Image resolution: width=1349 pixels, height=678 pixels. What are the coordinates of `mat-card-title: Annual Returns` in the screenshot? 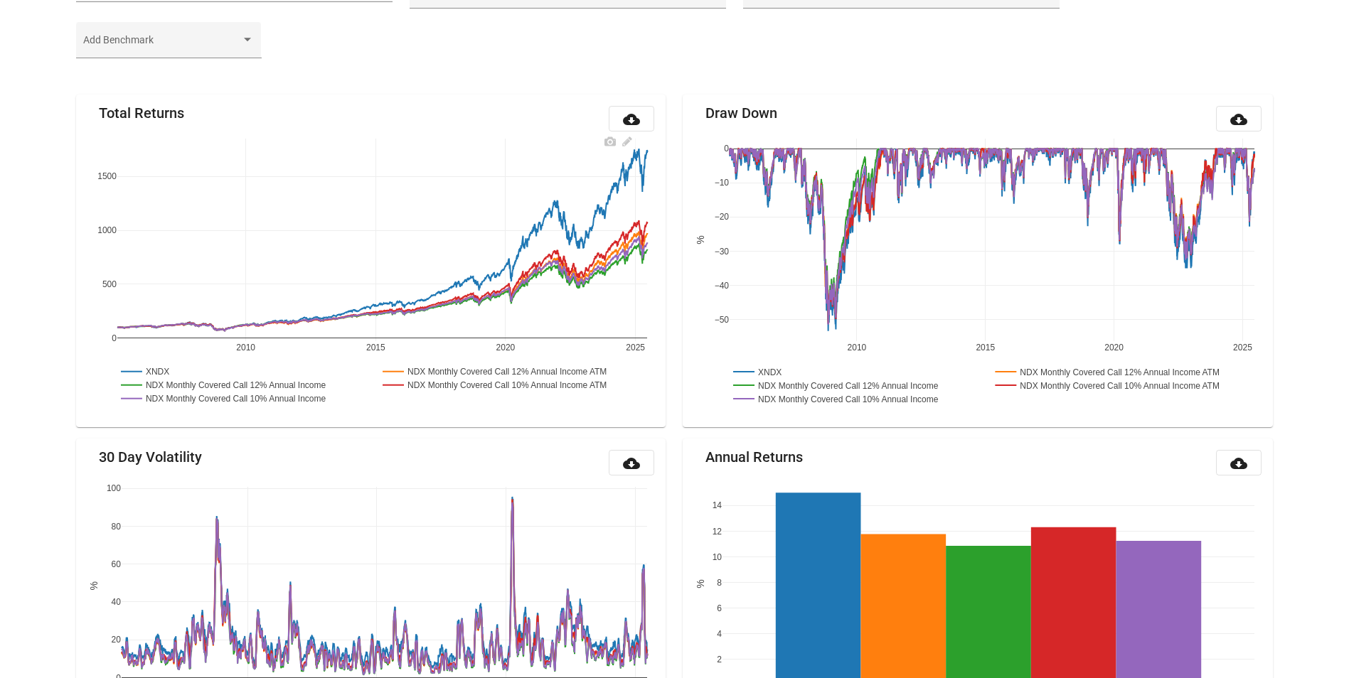 It's located at (754, 457).